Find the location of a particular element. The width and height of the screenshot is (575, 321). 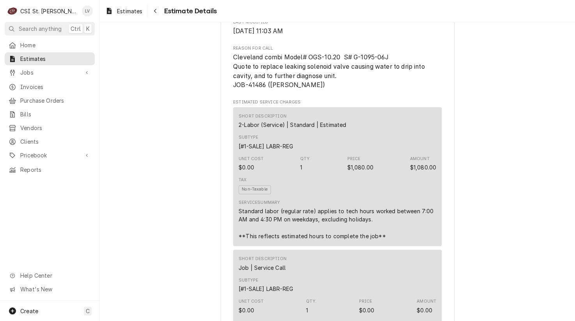

span: What's New is located at coordinates (55, 289).